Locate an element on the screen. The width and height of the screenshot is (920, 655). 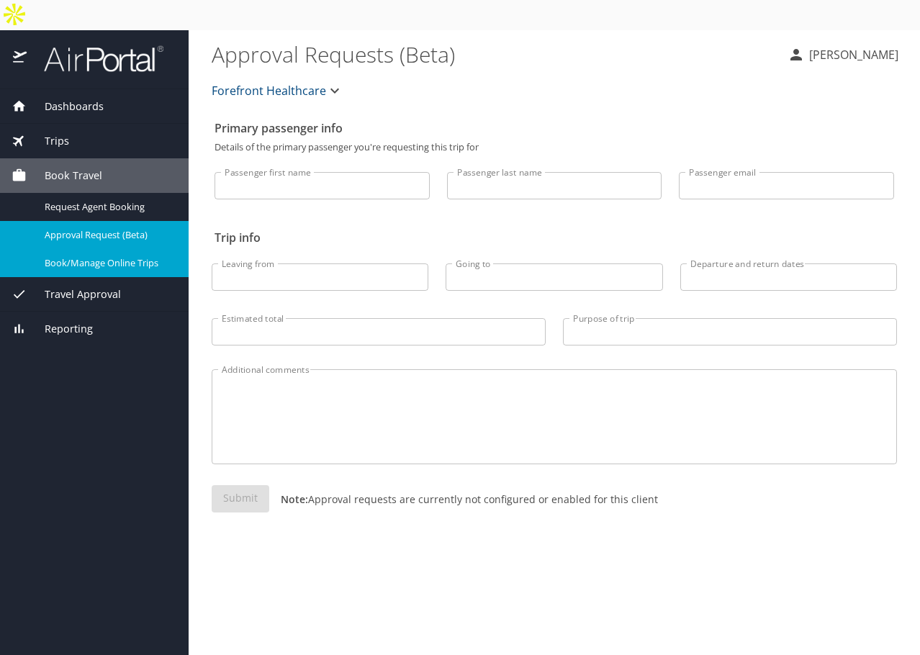
h2: Trip info is located at coordinates (554, 237).